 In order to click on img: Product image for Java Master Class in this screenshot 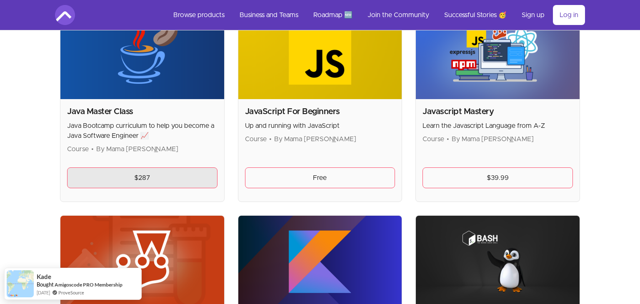, I will do `click(142, 53)`.